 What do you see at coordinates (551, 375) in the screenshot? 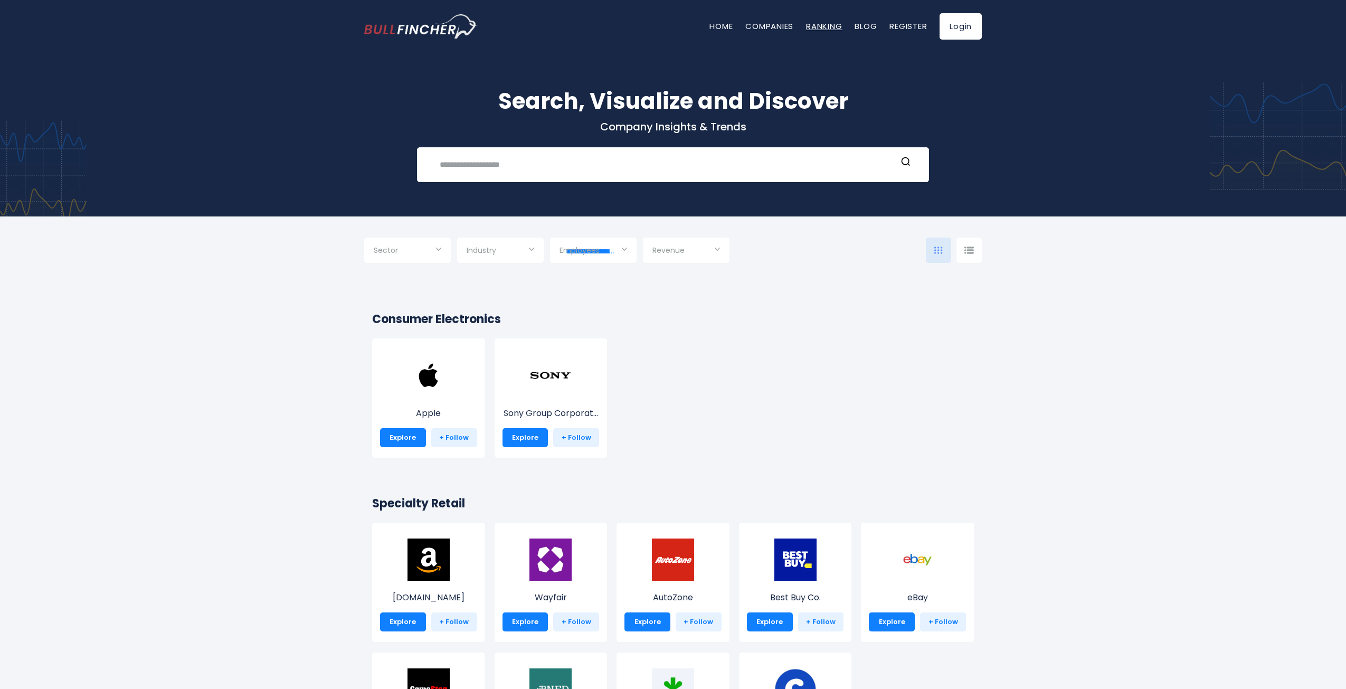
I see `img: SONY.png` at bounding box center [551, 375].